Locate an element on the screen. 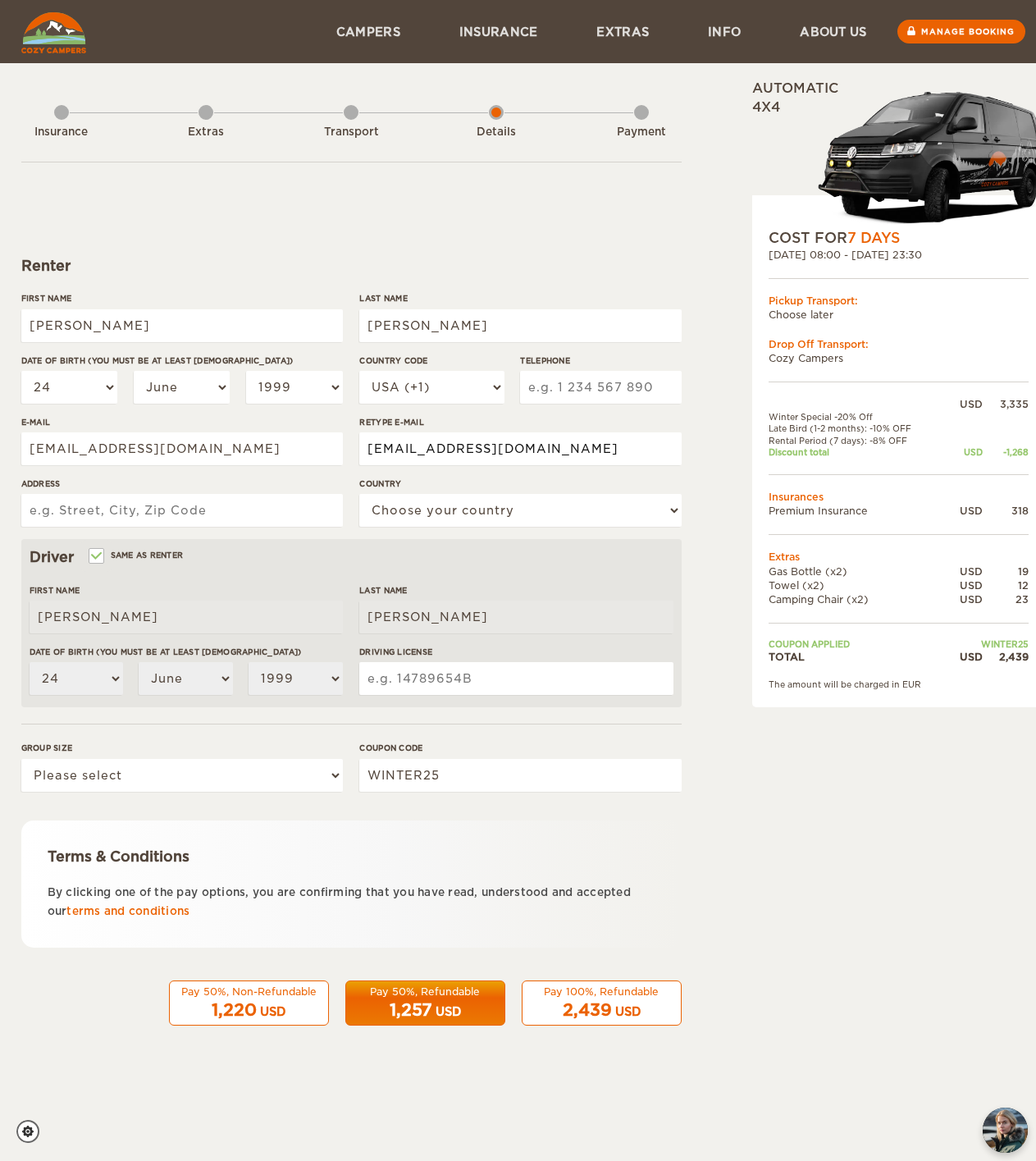 This screenshot has height=1161, width=1036. input: e.g. Street, City, Zip Code is located at coordinates (182, 510).